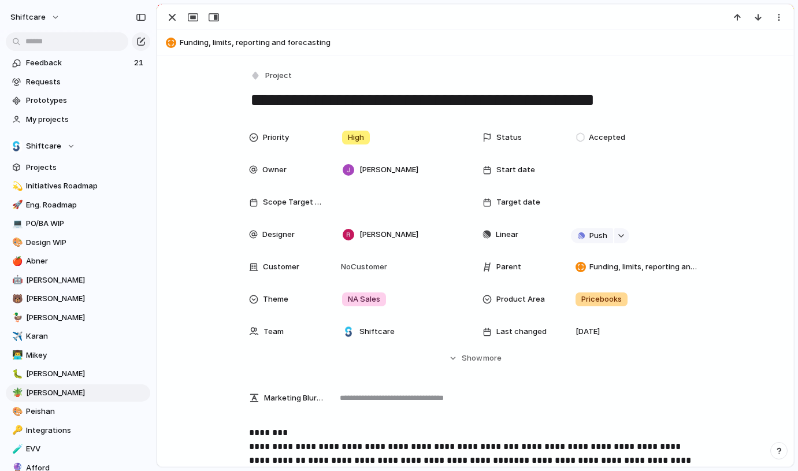  I want to click on span: PO/BA WIP, so click(86, 224).